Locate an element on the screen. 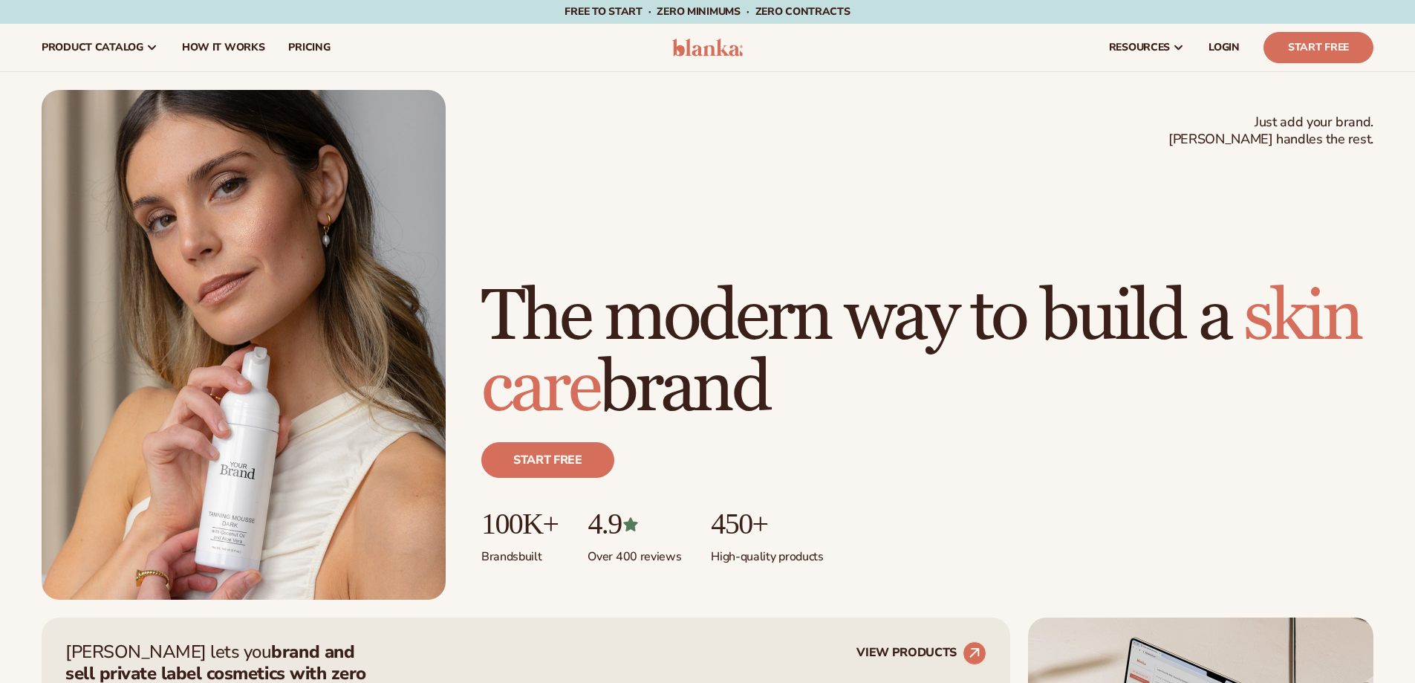 Image resolution: width=1415 pixels, height=683 pixels. a: How It Works is located at coordinates (224, 48).